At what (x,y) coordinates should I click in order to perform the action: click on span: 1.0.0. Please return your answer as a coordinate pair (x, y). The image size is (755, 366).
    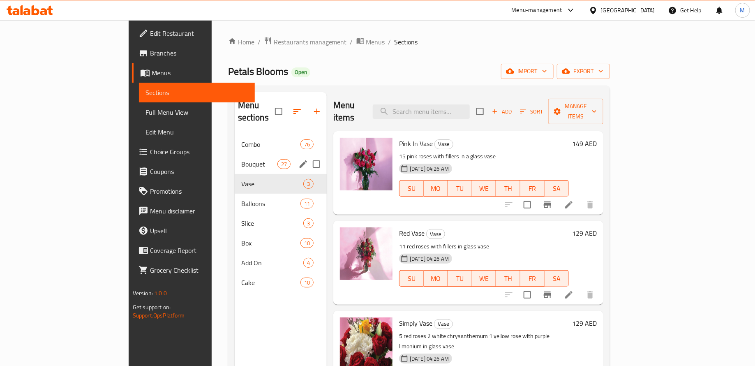
    Looking at the image, I should click on (160, 293).